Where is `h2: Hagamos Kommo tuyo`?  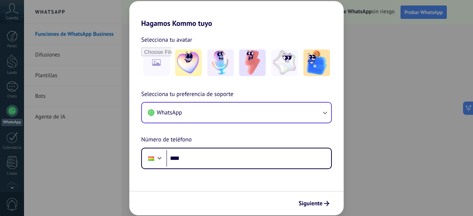 h2: Hagamos Kommo tuyo is located at coordinates (237, 14).